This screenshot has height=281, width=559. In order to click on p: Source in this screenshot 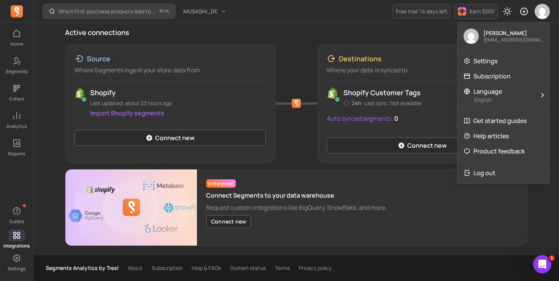, I will do `click(99, 59)`.